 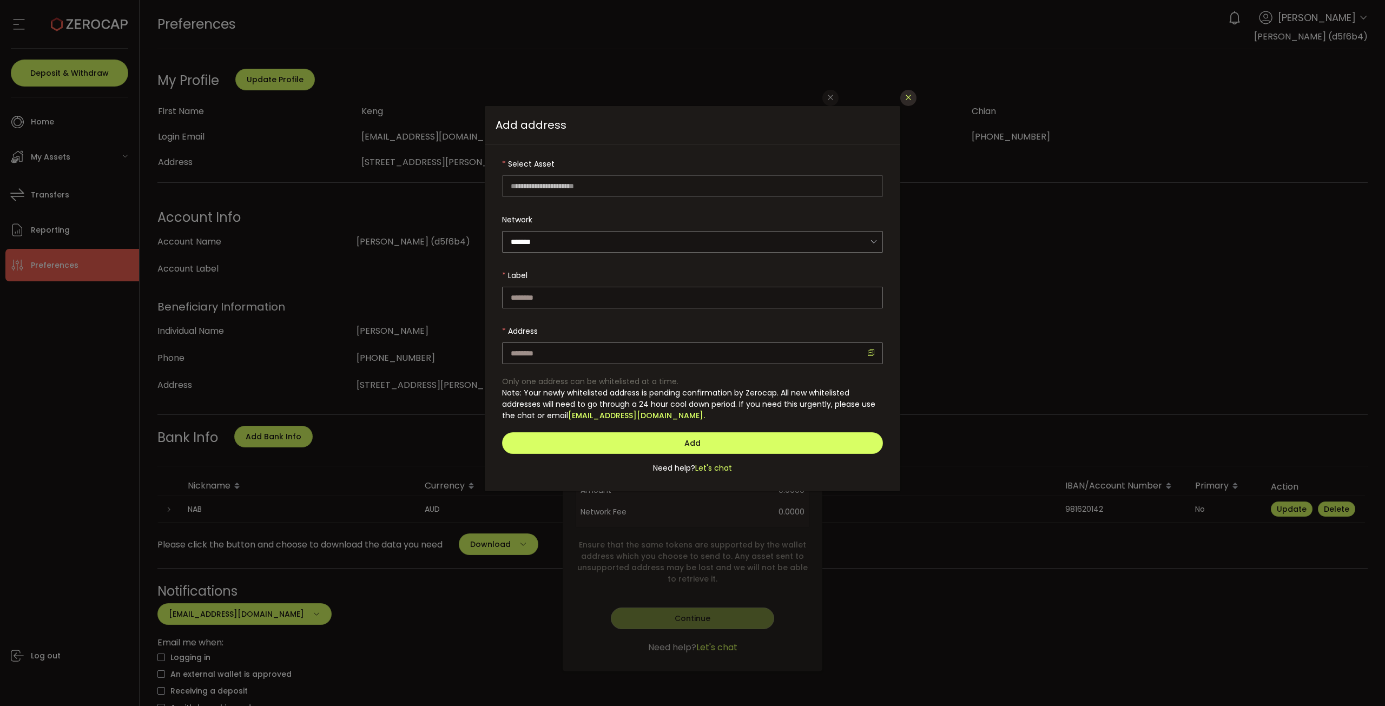 I want to click on span: Only one address can be whitelisted at a time., so click(x=590, y=381).